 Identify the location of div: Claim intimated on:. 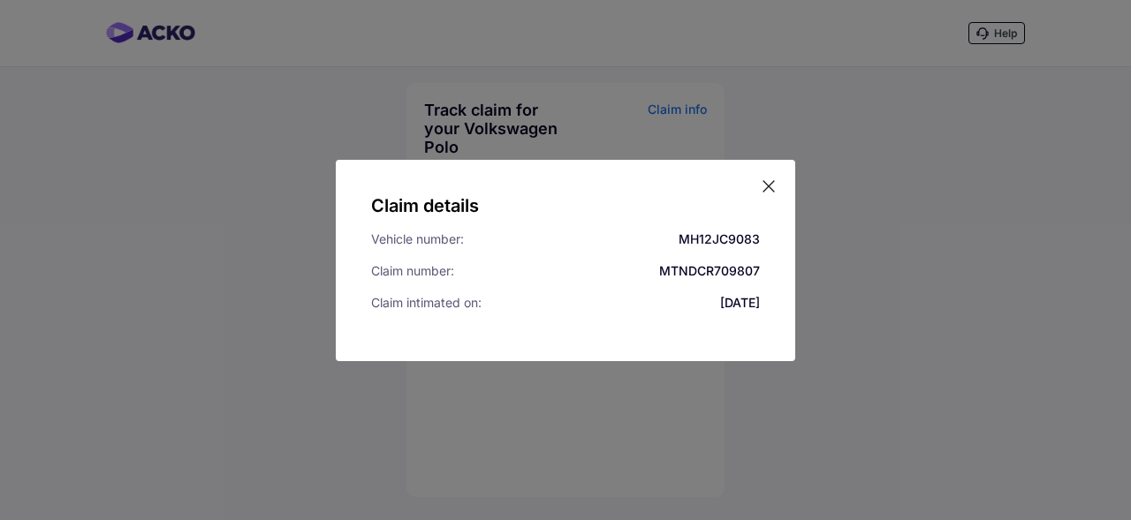
(426, 303).